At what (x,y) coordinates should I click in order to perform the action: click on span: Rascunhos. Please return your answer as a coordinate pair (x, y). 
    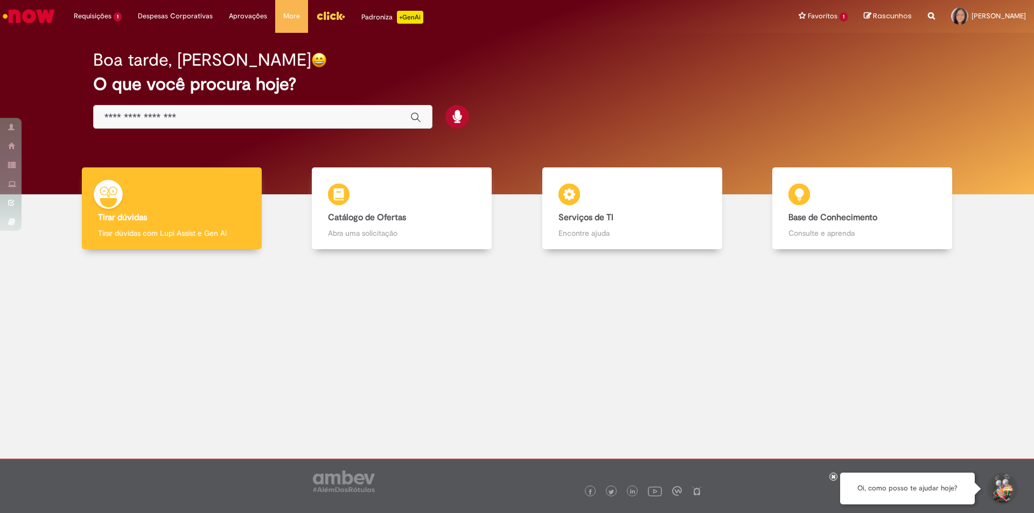
    Looking at the image, I should click on (892, 16).